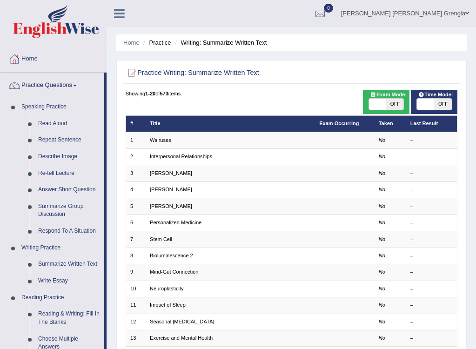 This screenshot has height=349, width=476. I want to click on a: Neuroplasticity, so click(166, 288).